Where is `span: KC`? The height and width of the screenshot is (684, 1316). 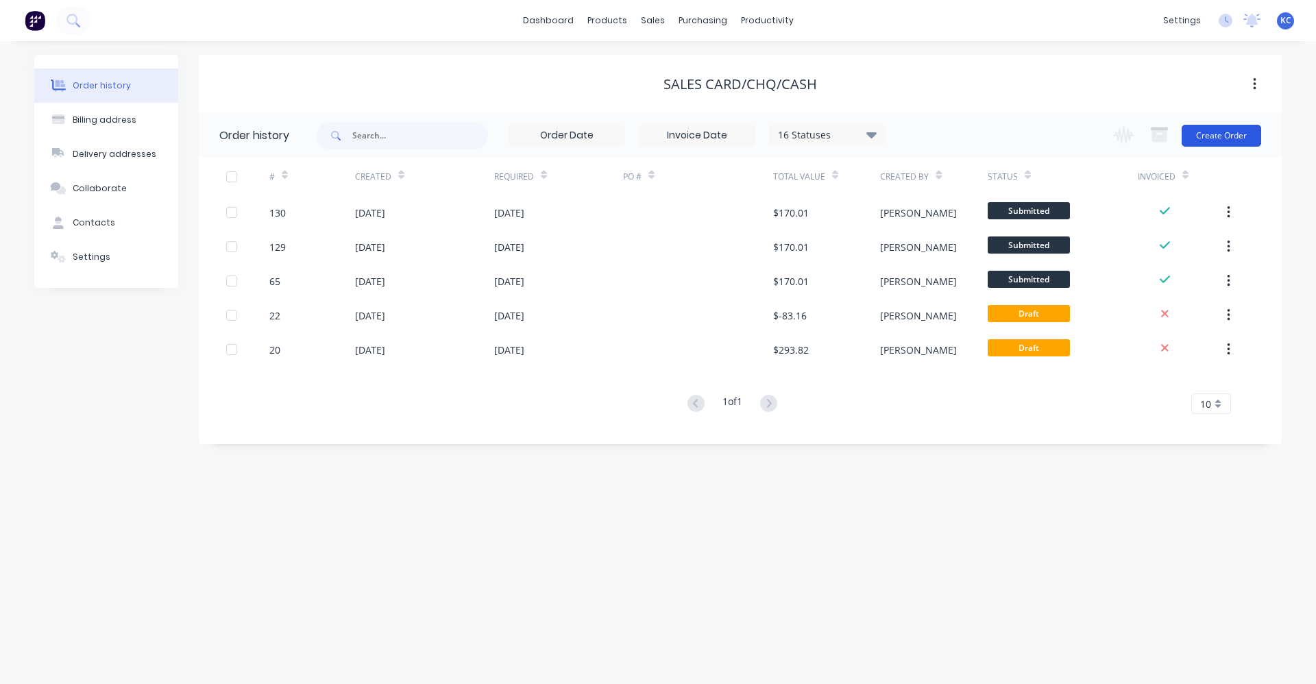
span: KC is located at coordinates (1286, 21).